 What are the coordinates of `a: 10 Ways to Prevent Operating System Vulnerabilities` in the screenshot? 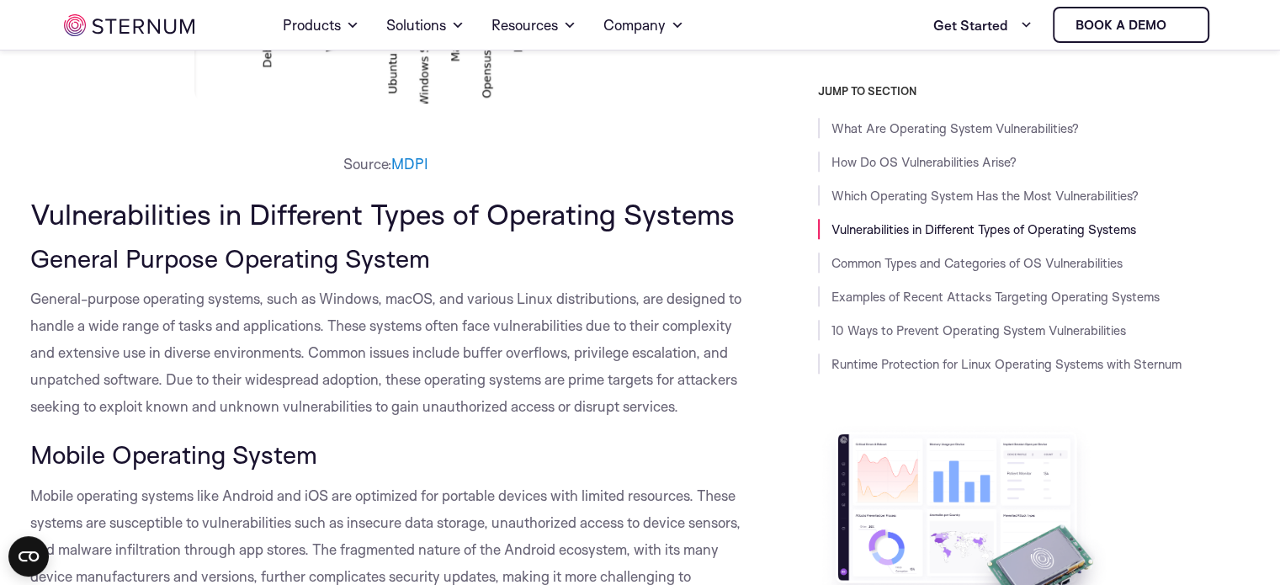 It's located at (979, 330).